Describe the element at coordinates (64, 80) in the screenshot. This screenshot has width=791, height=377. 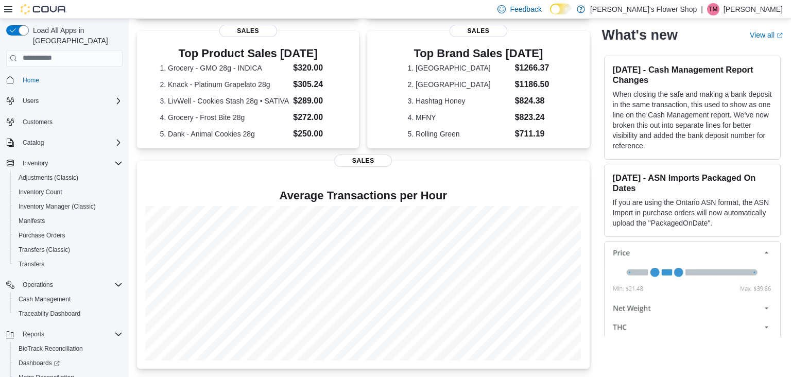
I see `button: Home` at that location.